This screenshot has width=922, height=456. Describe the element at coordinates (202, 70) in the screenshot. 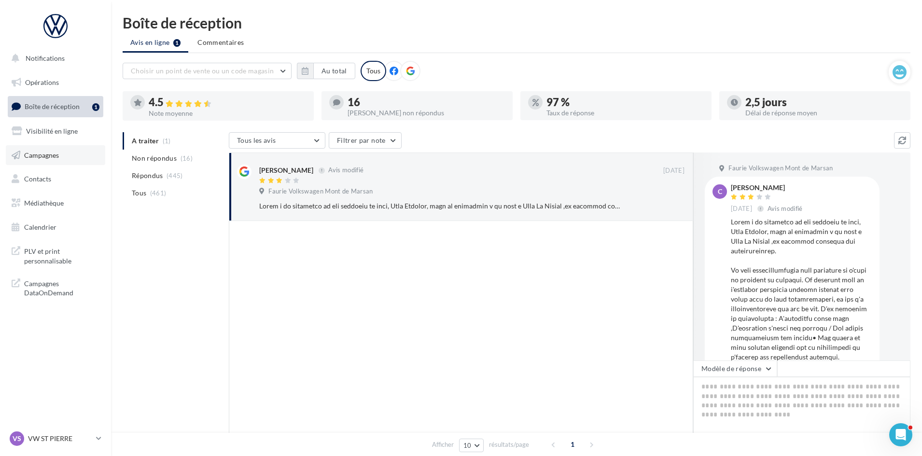

I see `span: Choisir un point de vente ou un code magasin` at that location.